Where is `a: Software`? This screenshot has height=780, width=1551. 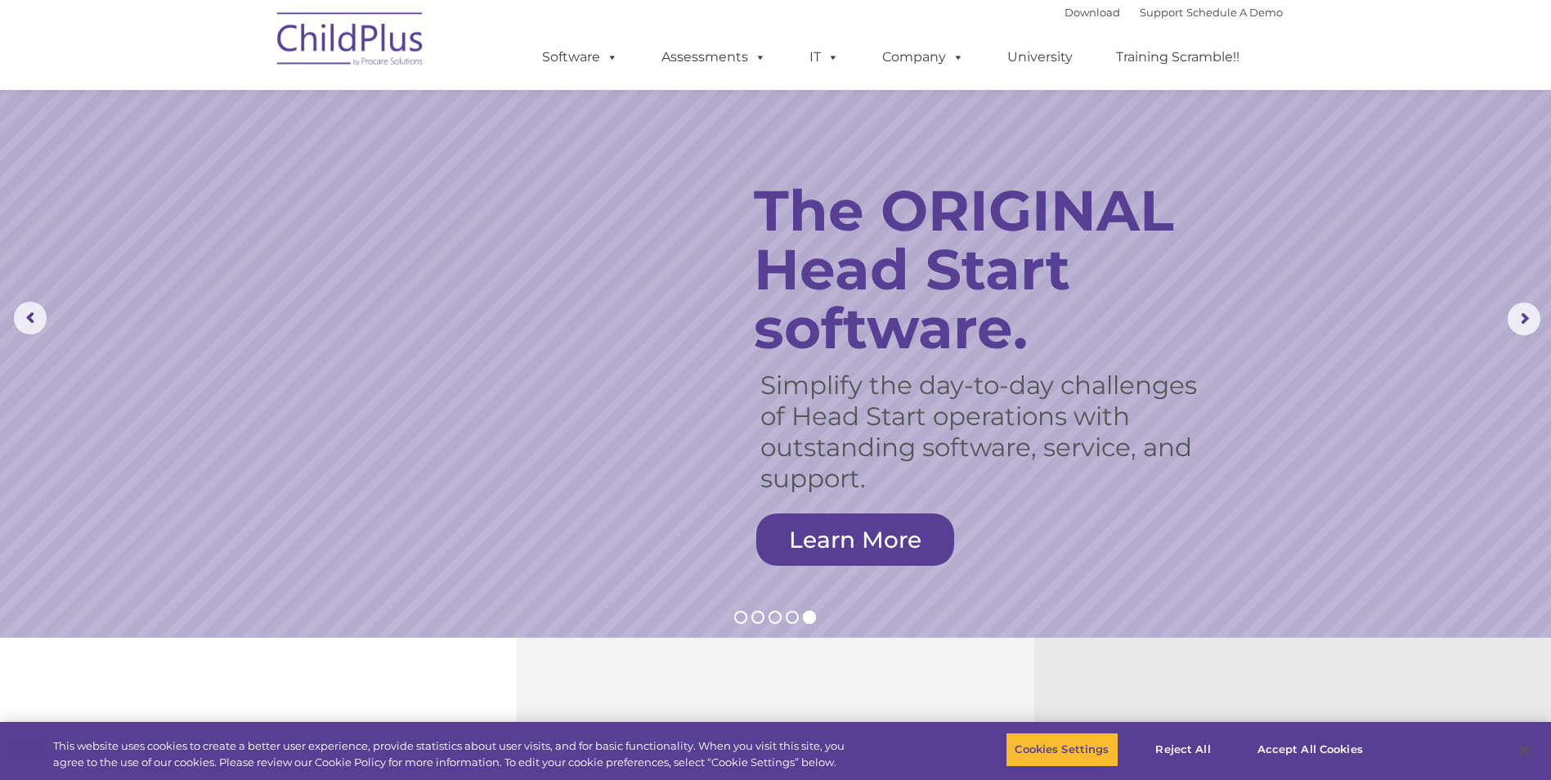 a: Software is located at coordinates (580, 57).